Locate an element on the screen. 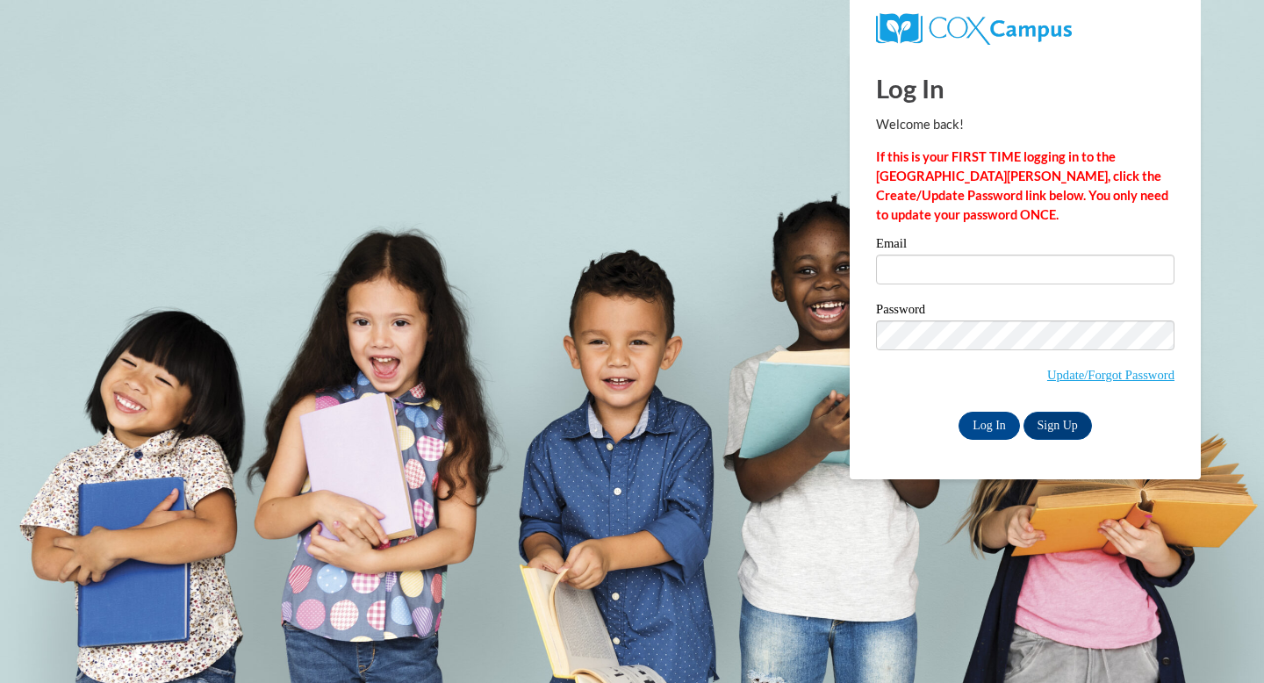 This screenshot has height=683, width=1264. h1: Log In is located at coordinates (1025, 88).